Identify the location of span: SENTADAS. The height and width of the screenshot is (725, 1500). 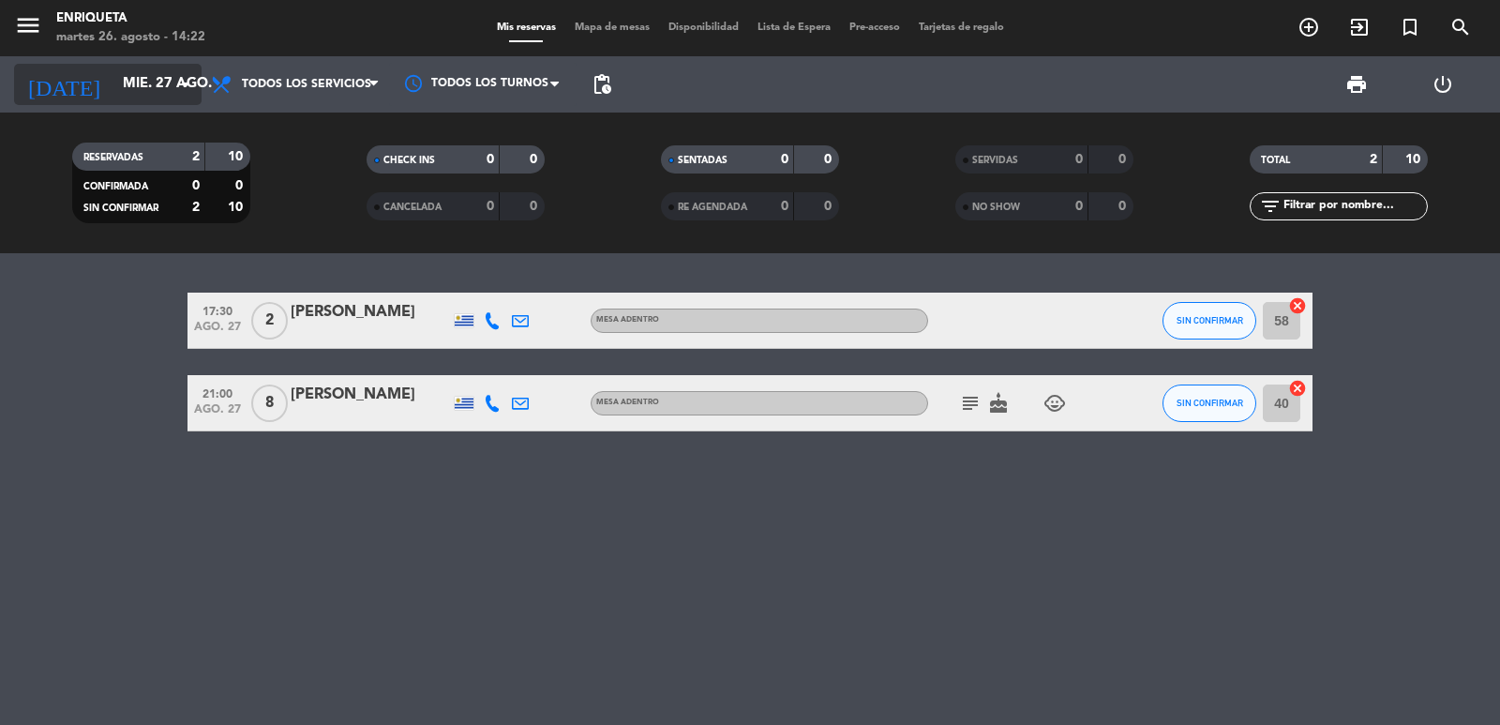
(702, 160).